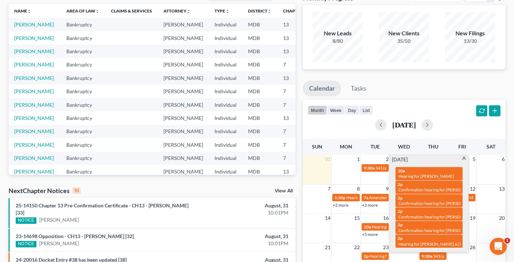 This screenshot has width=514, height=262. Describe the element at coordinates (358, 189) in the screenshot. I see `span: 8` at that location.